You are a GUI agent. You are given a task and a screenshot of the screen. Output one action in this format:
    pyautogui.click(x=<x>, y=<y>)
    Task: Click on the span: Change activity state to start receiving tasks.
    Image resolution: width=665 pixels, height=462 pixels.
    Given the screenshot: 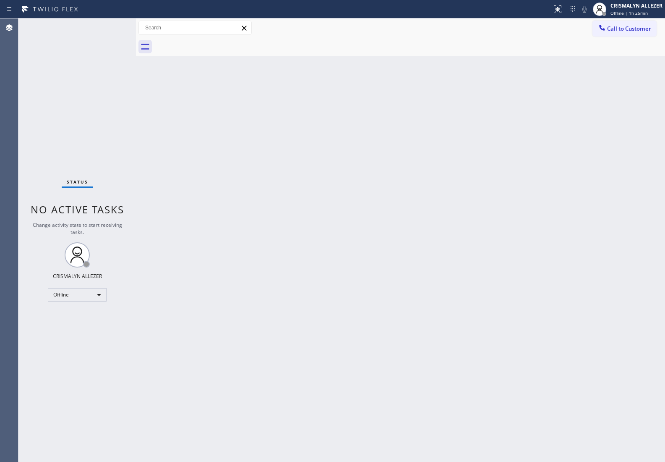 What is the action you would take?
    pyautogui.click(x=77, y=228)
    